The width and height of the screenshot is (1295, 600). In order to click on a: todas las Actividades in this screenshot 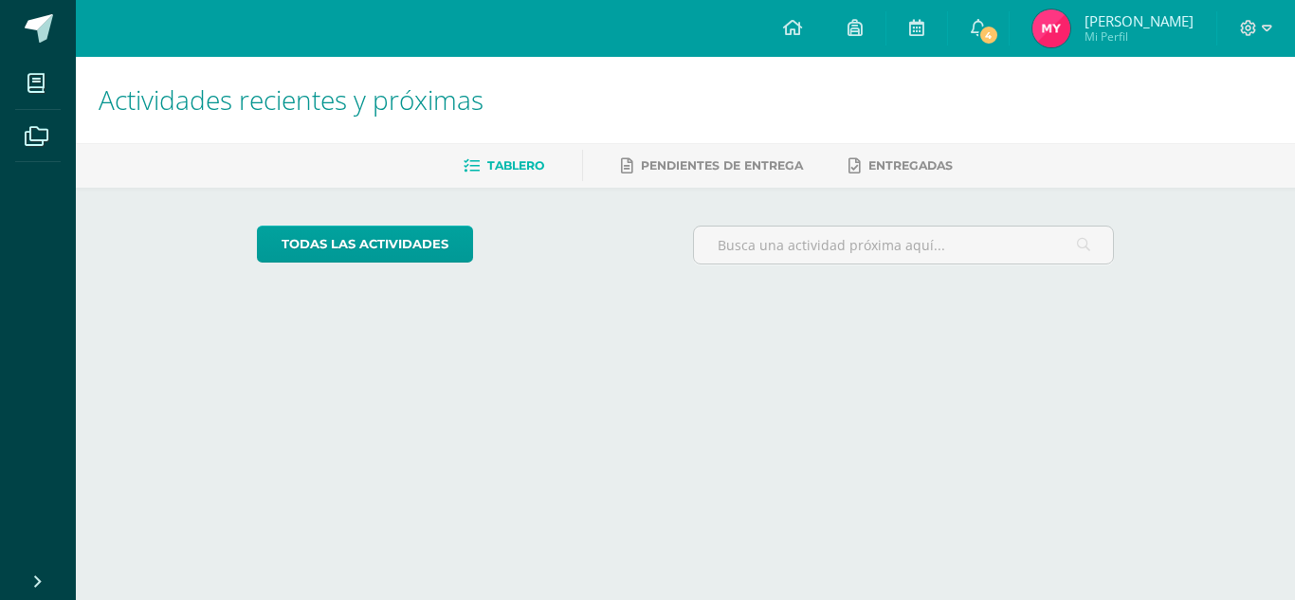, I will do `click(365, 244)`.